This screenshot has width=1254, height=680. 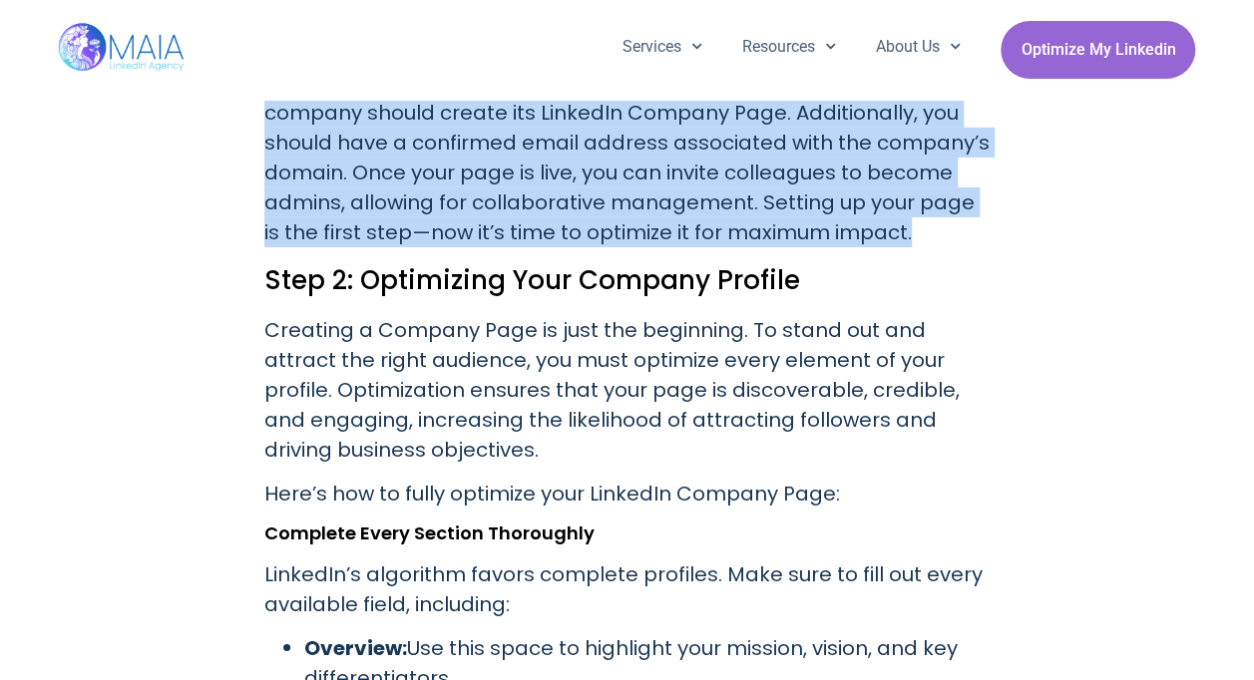 I want to click on p: LinkedIn’s algorithm favors complete profiles. Make sure to fill out every available field, inclu..., so click(x=627, y=589).